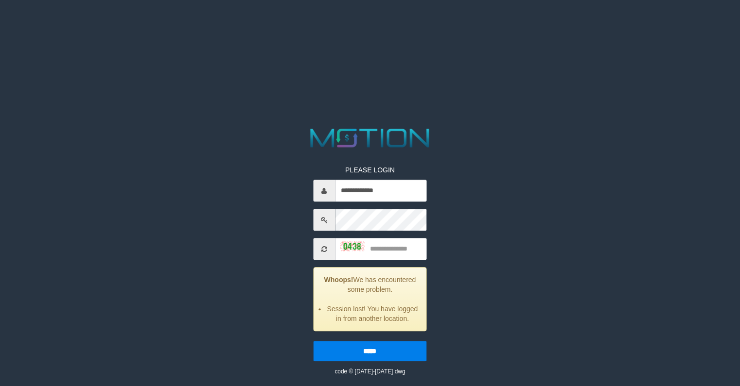  I want to click on strong: Whoops!, so click(339, 281).